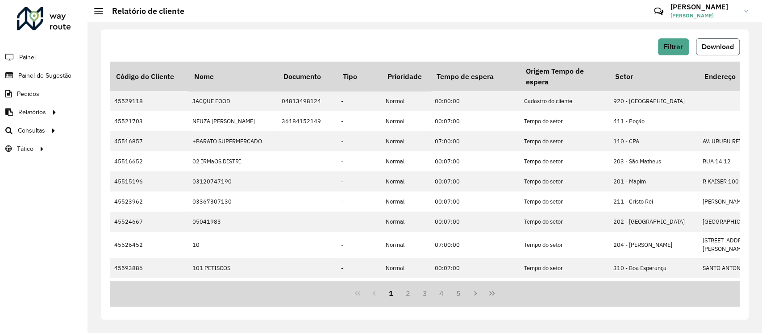  I want to click on td: 201 - Mapim, so click(654, 181).